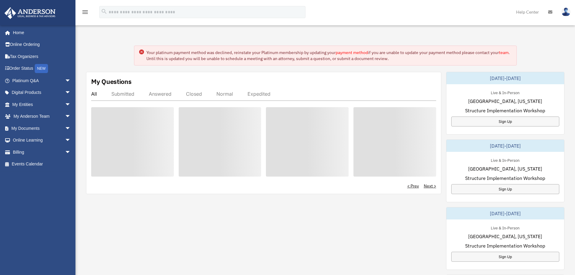  I want to click on a: My Anderson Teamarrow_drop_down, so click(42, 116).